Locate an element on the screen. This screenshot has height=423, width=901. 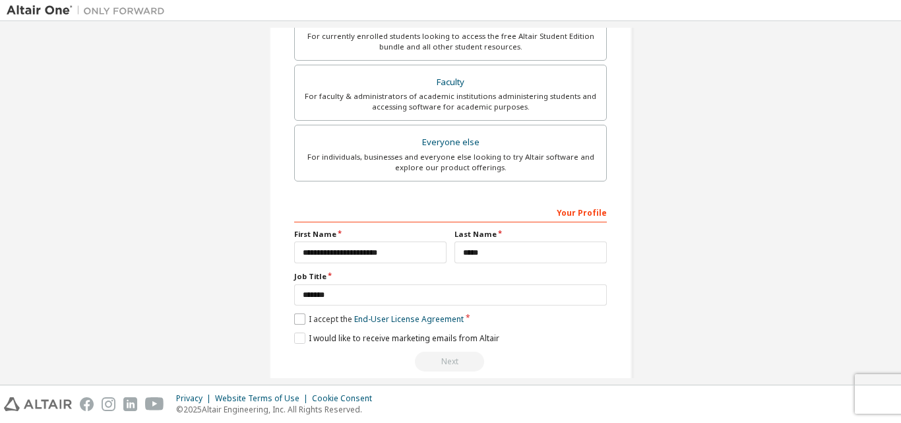
div: Everyone else is located at coordinates (451, 143).